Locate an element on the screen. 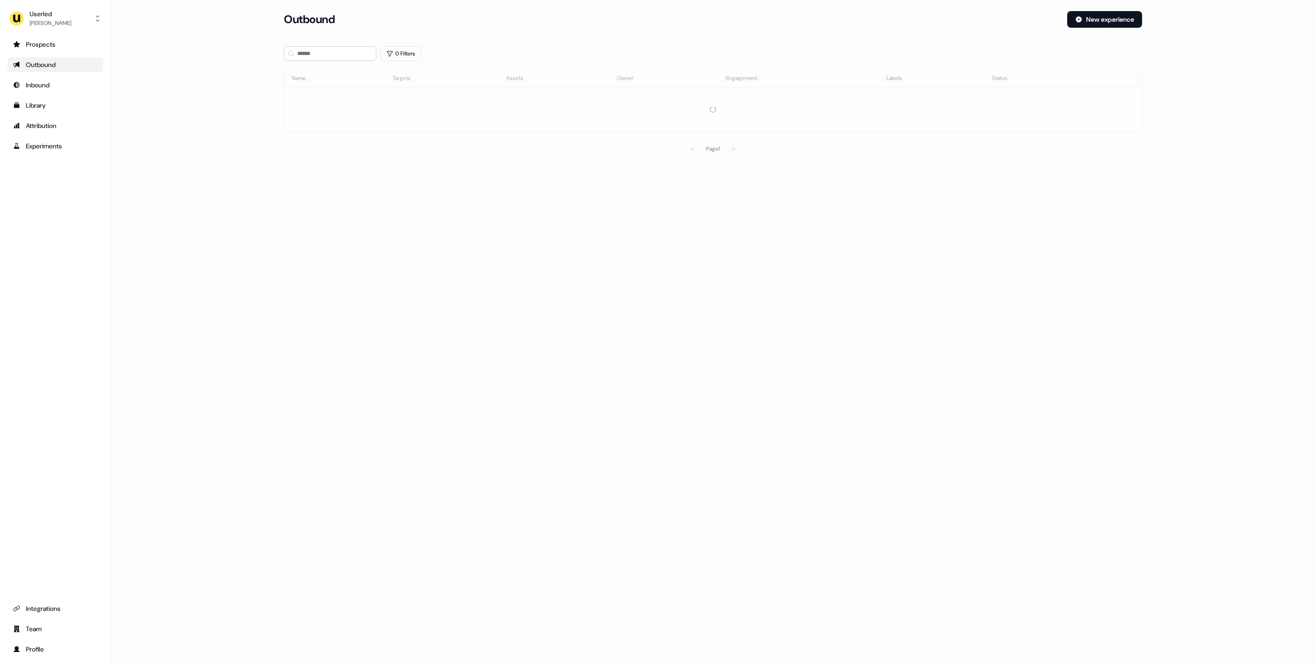 The image size is (1315, 664). div: Experiments is located at coordinates (55, 146).